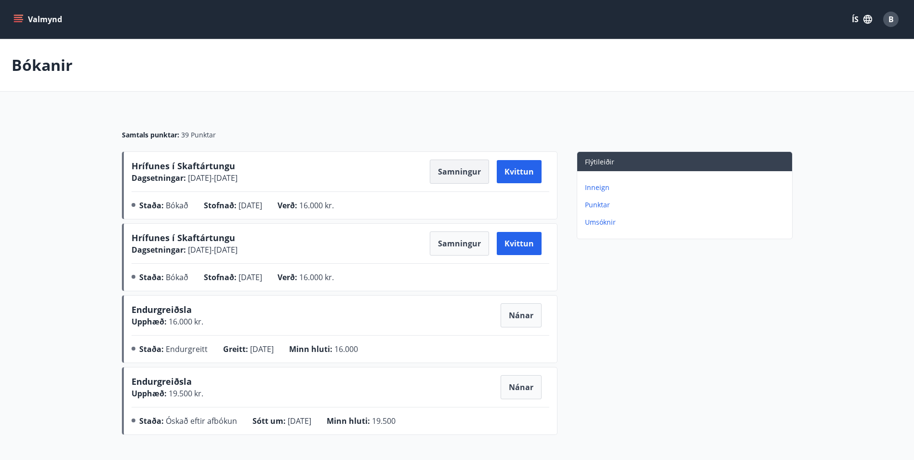 This screenshot has height=460, width=914. I want to click on span: 19.500 kr., so click(185, 393).